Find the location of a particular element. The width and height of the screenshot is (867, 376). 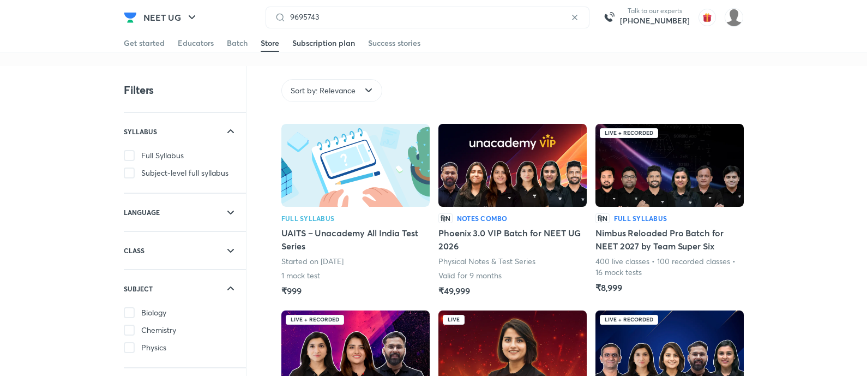

h6: CLASS is located at coordinates (134, 250).